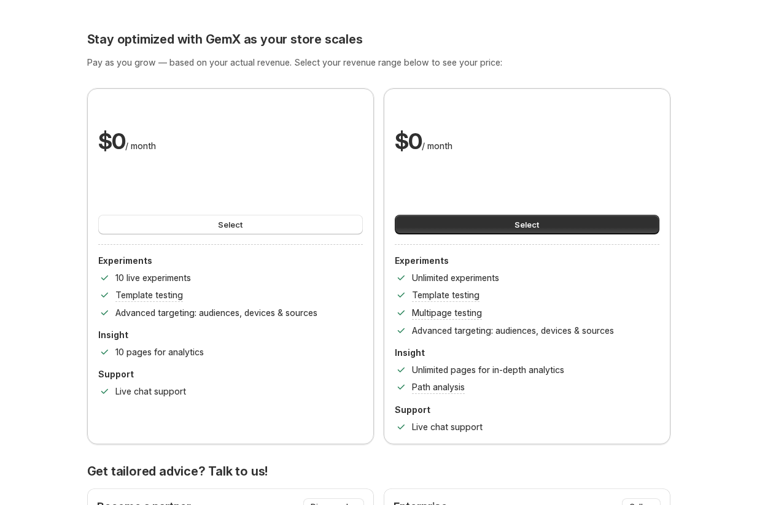 The width and height of the screenshot is (757, 505). I want to click on p: Path analysis, so click(438, 388).